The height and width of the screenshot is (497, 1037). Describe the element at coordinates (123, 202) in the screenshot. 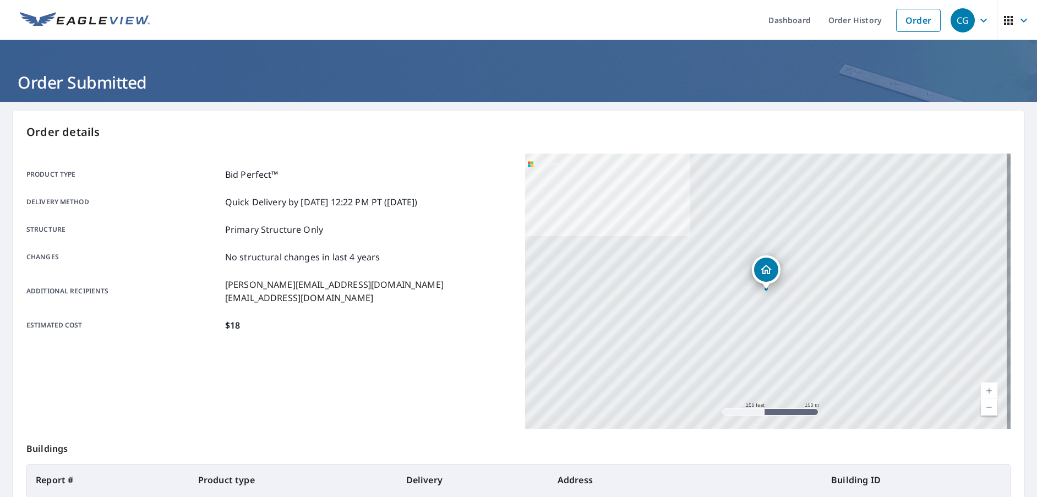

I see `p: Delivery method` at that location.